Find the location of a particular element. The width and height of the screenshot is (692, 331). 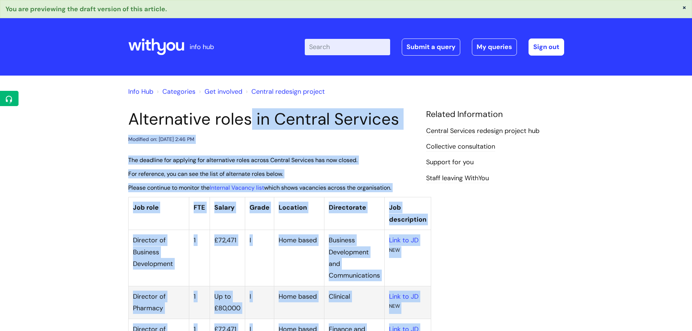

td: £72,471 is located at coordinates (227, 258).